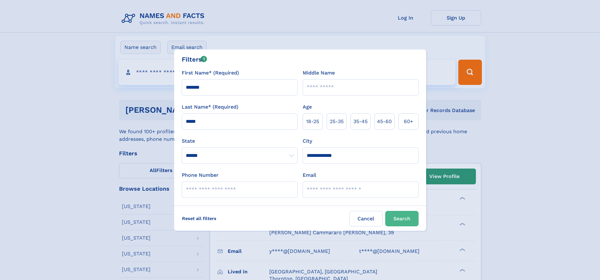 Image resolution: width=600 pixels, height=280 pixels. I want to click on label: City, so click(308, 141).